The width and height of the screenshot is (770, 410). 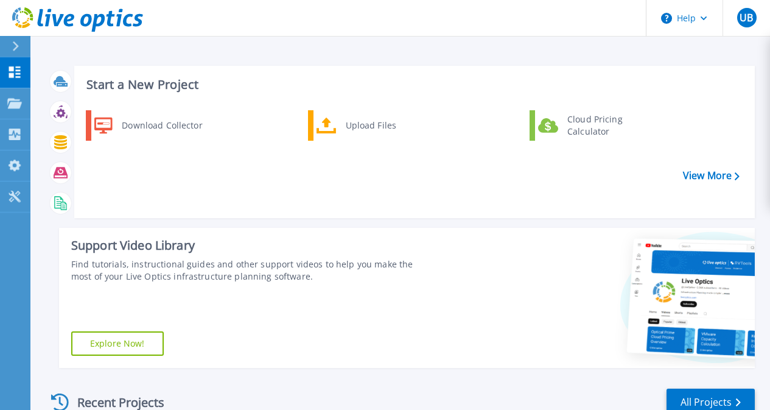 I want to click on div: Cloud Pricing Calculator, so click(x=607, y=125).